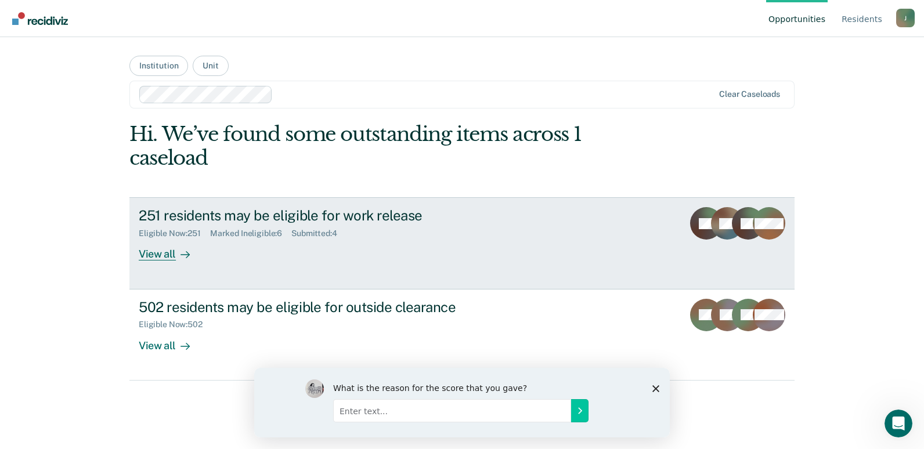 This screenshot has width=924, height=449. Describe the element at coordinates (213, 20) in the screenshot. I see `div: What is the reason for the score that you gave?` at that location.